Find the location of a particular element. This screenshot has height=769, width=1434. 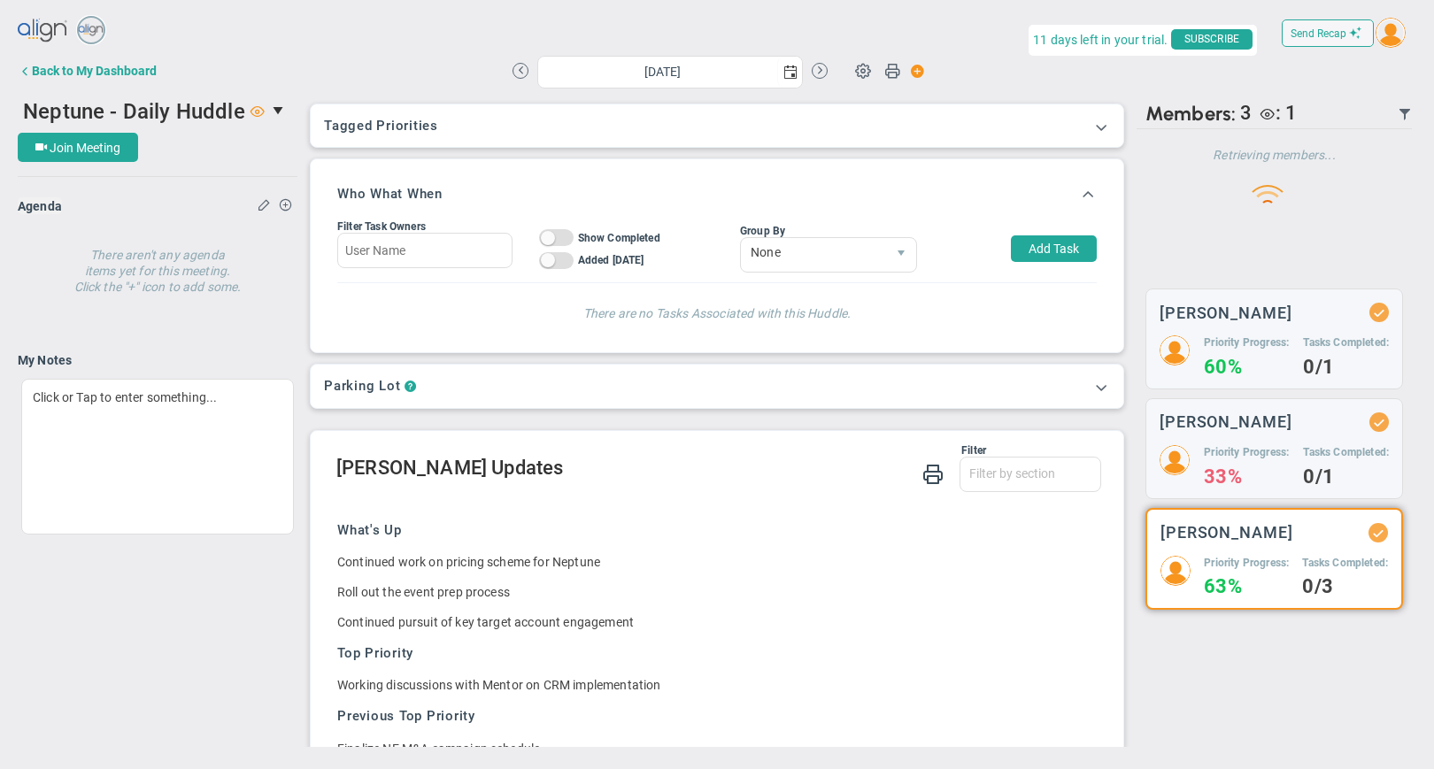

h3: What's Up is located at coordinates (712, 530).